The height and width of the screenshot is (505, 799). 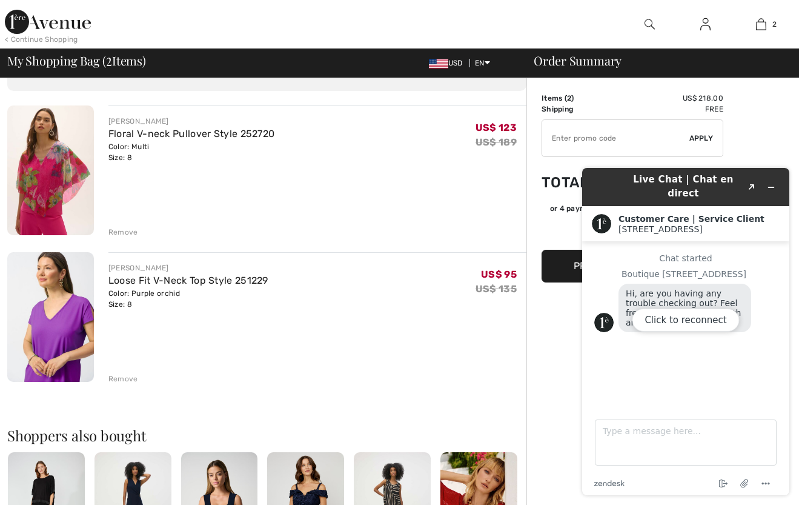 I want to click on h2: Customer Care | Service Client, so click(x=127, y=61).